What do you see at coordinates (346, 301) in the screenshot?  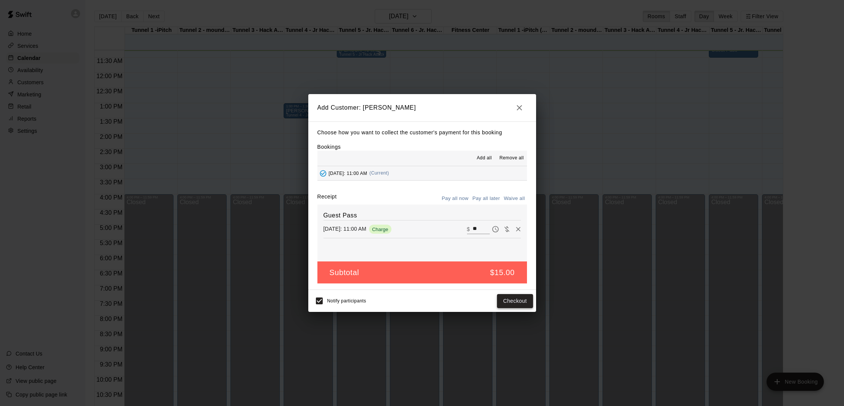 I see `span: Notify participants` at bounding box center [346, 301].